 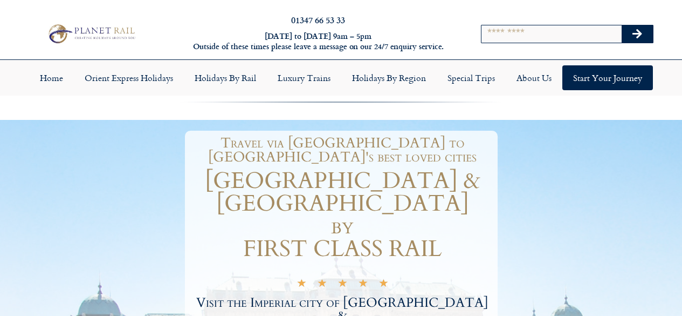 I want to click on a: Start your Journey, so click(x=608, y=78).